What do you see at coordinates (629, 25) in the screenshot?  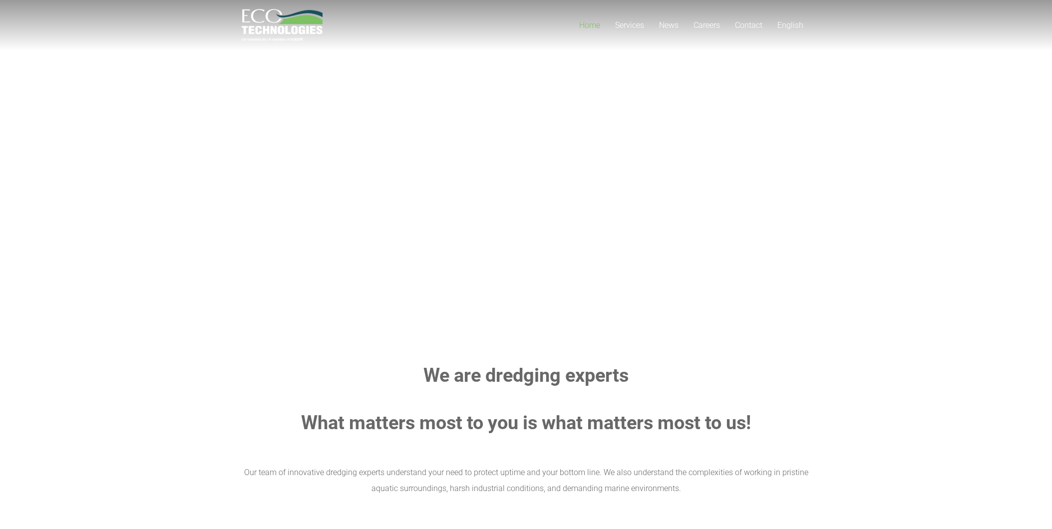 I see `span: Services` at bounding box center [629, 25].